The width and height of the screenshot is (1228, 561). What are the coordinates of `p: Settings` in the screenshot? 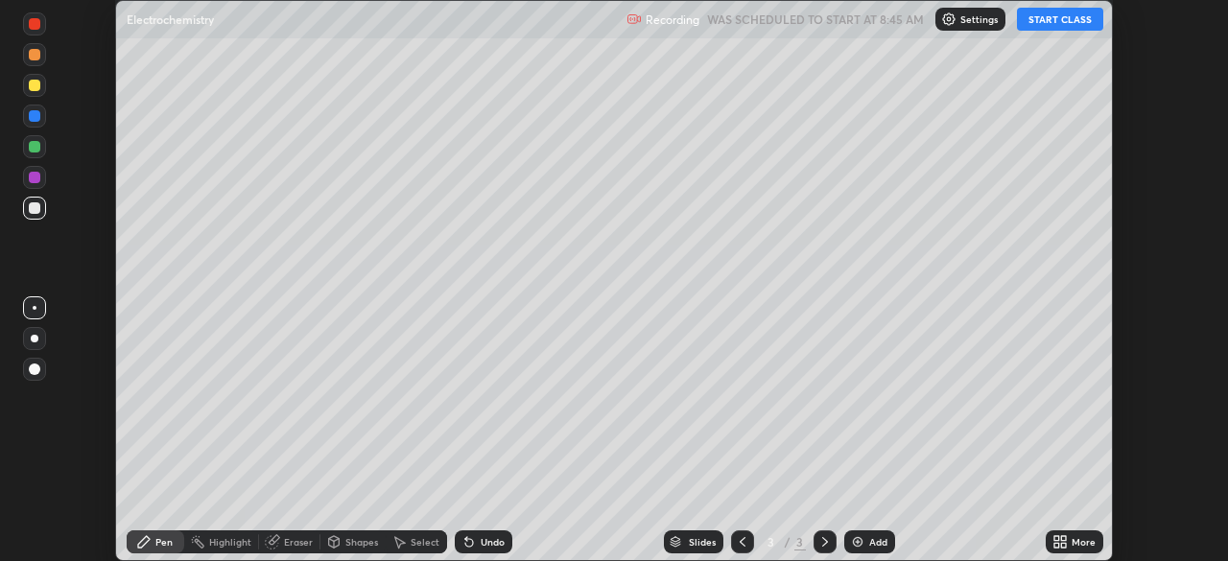 It's located at (979, 19).